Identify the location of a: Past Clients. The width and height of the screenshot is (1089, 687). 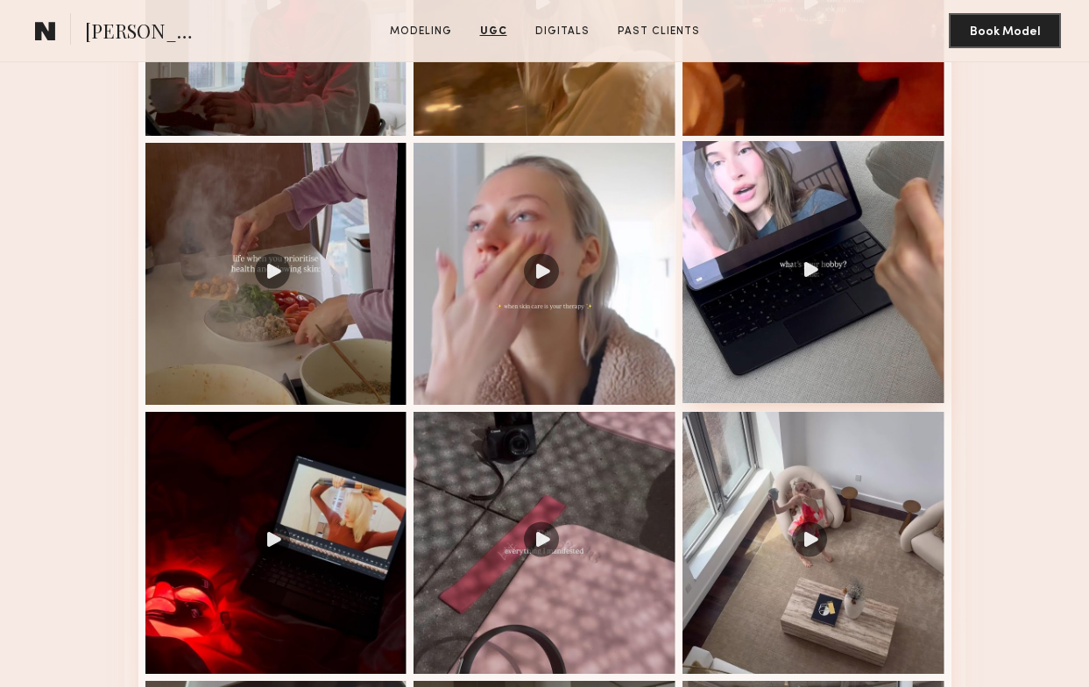
(659, 32).